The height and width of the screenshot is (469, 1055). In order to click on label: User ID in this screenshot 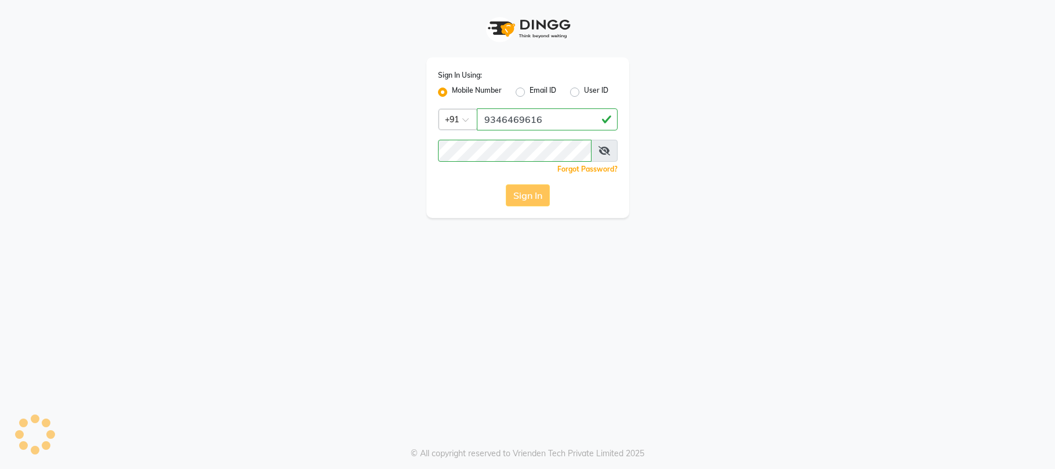, I will do `click(596, 92)`.